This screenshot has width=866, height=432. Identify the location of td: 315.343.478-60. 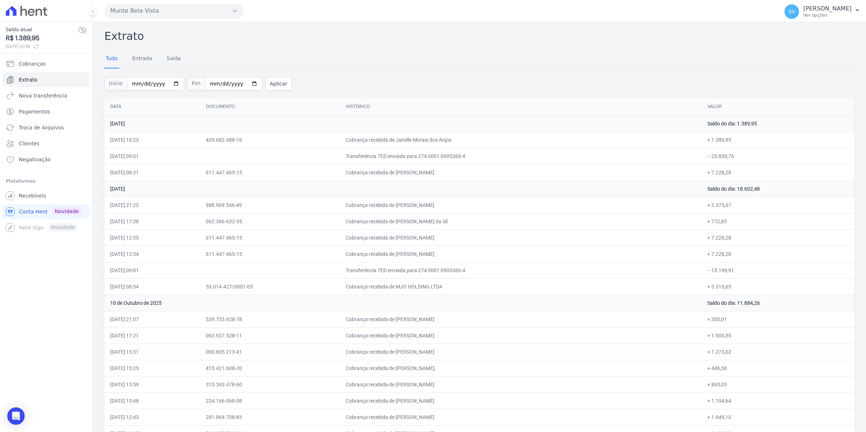
(270, 384).